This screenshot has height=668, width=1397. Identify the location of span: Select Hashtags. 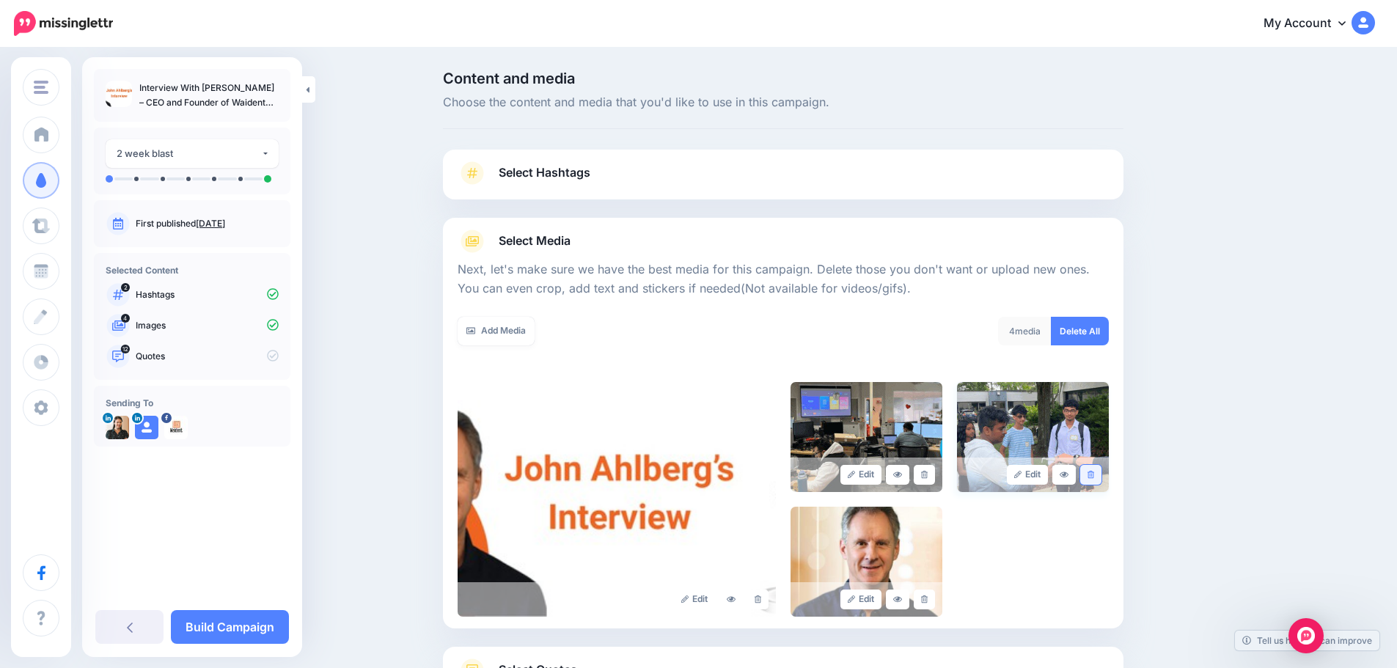
(544, 172).